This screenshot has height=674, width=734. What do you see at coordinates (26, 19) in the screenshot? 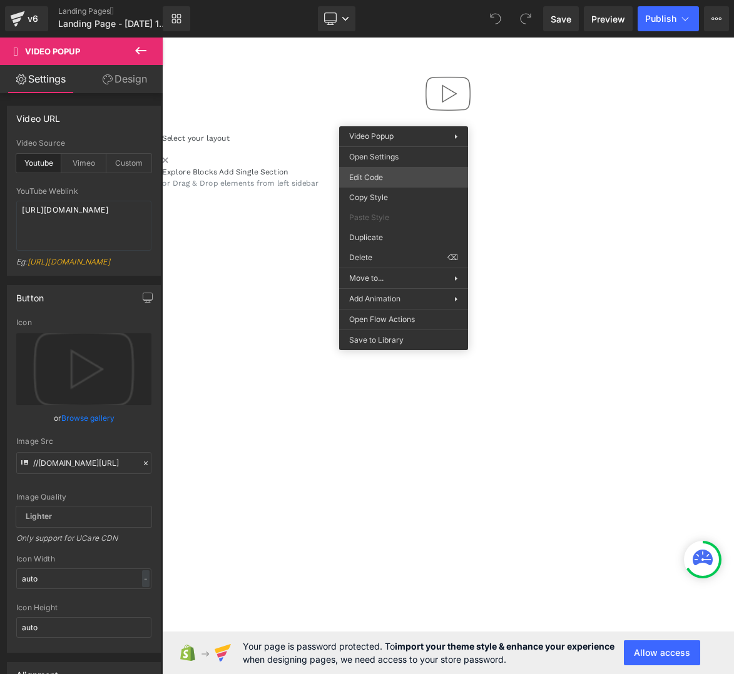
I see `a: v6` at bounding box center [26, 19].